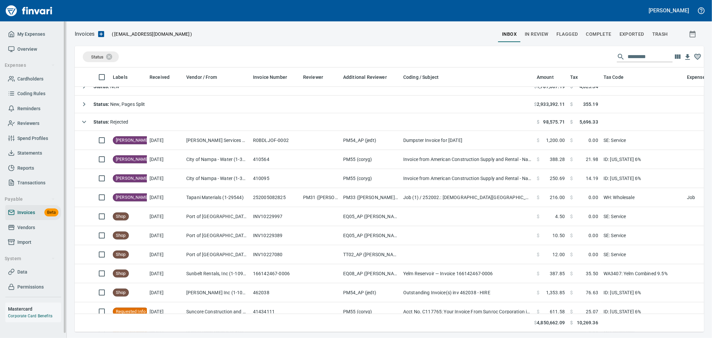  Describe the element at coordinates (632, 34) in the screenshot. I see `span: Exported` at that location.